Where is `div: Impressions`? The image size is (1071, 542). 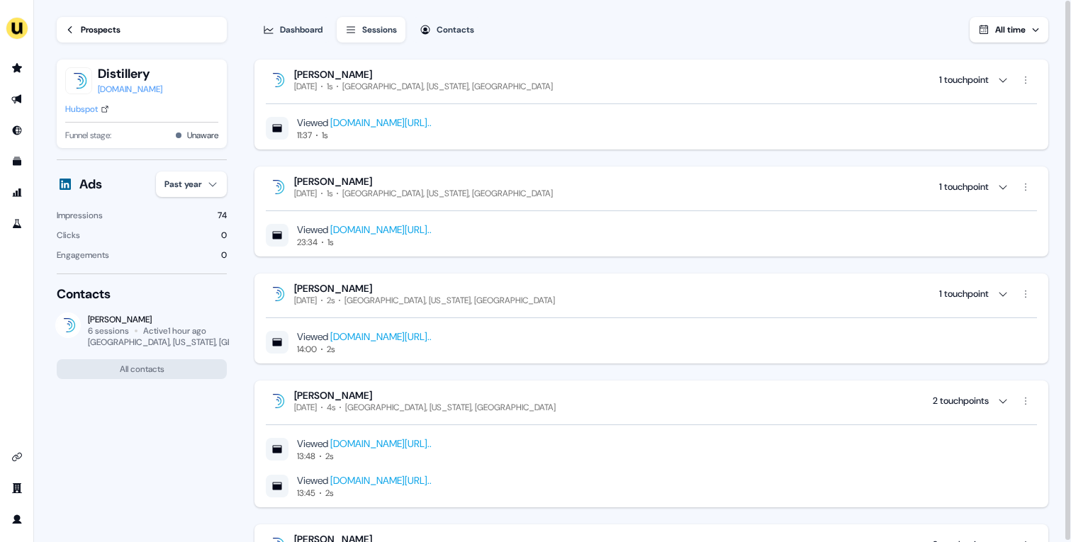
div: Impressions is located at coordinates (79, 215).